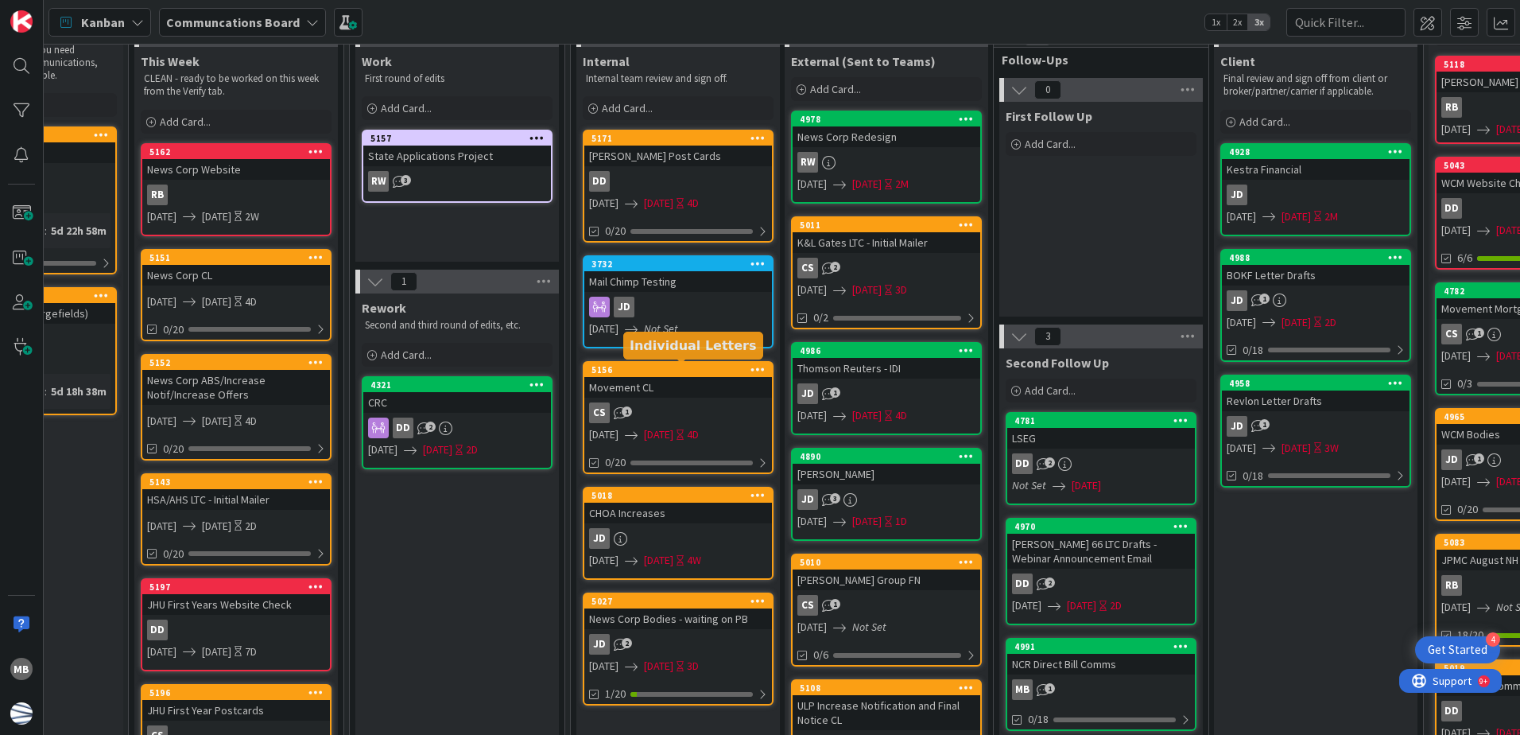  I want to click on a: 5157State Applications ProjectRW, so click(457, 166).